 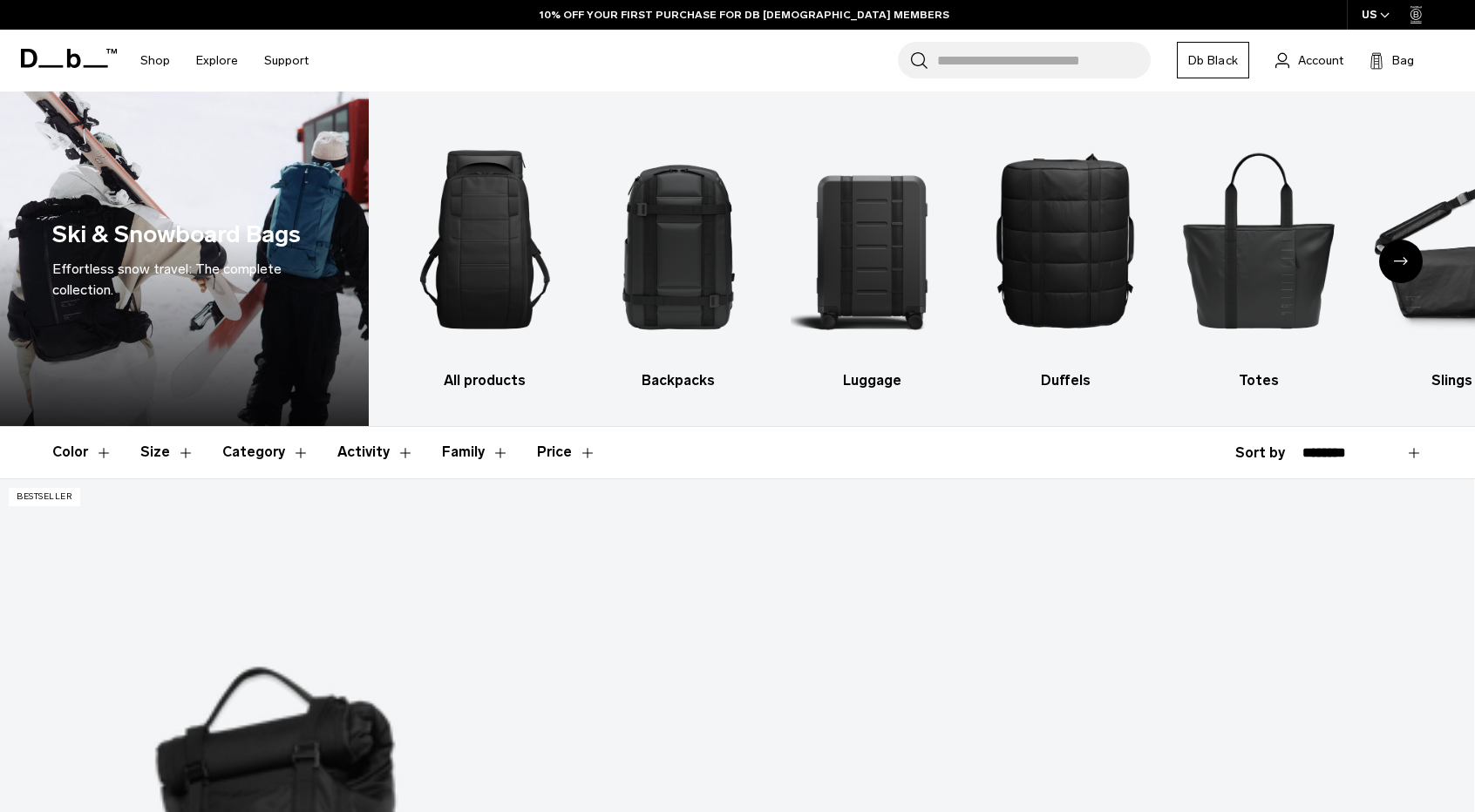 I want to click on a: Support, so click(x=286, y=60).